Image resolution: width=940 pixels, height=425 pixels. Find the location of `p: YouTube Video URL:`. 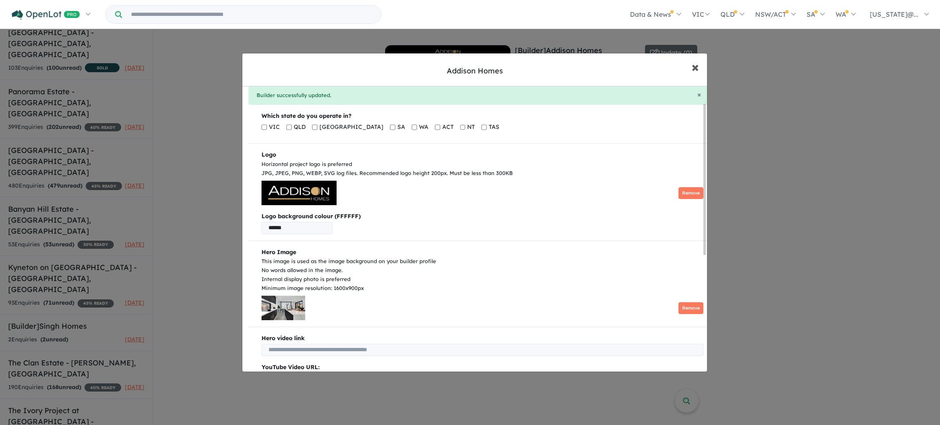

p: YouTube Video URL: is located at coordinates (482, 368).